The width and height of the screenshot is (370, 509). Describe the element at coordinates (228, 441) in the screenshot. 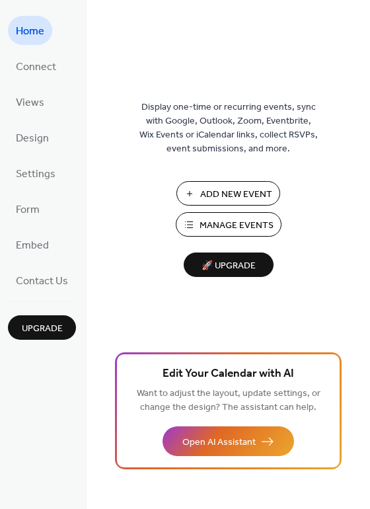

I see `button: Open AI Assistant` at that location.